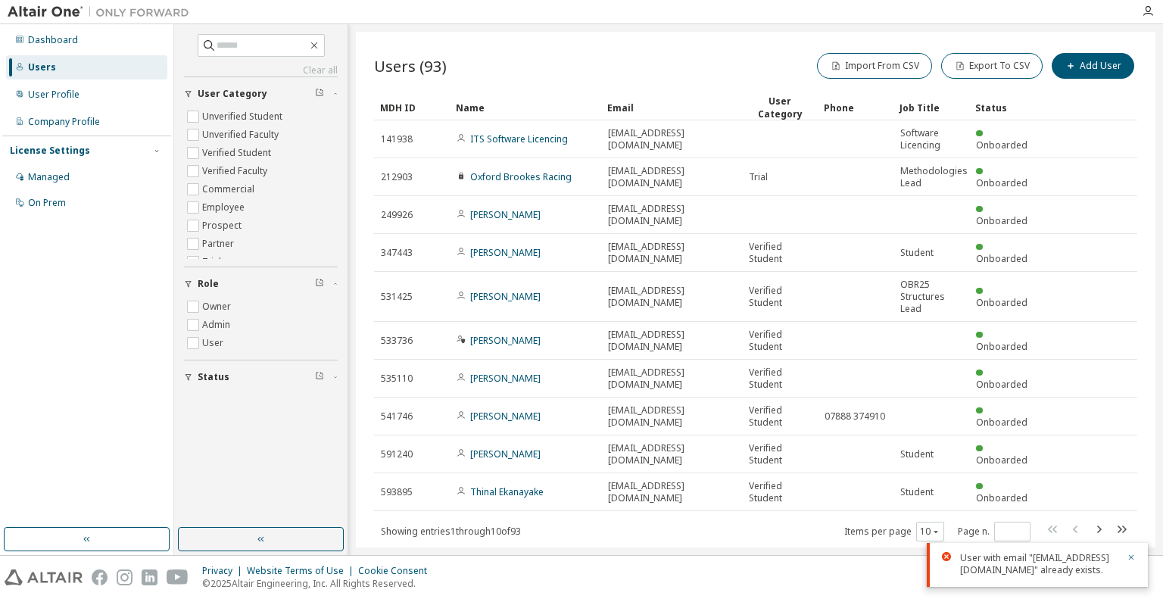 This screenshot has height=599, width=1163. I want to click on span: Status, so click(214, 377).